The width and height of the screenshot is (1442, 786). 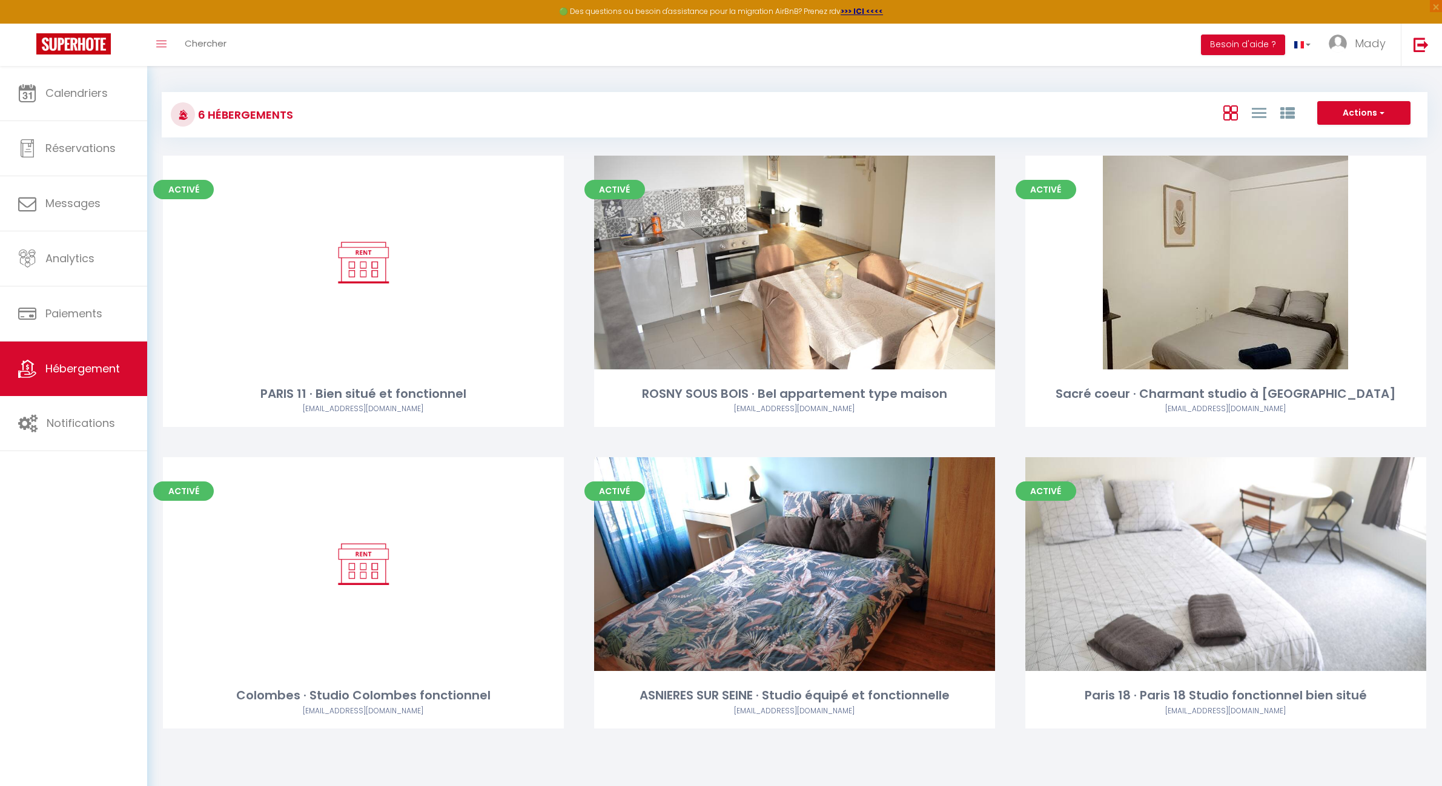 What do you see at coordinates (795, 695) in the screenshot?
I see `div: ASNIERES SUR SEINE · Studio équipé et fonctionnelle` at bounding box center [795, 695].